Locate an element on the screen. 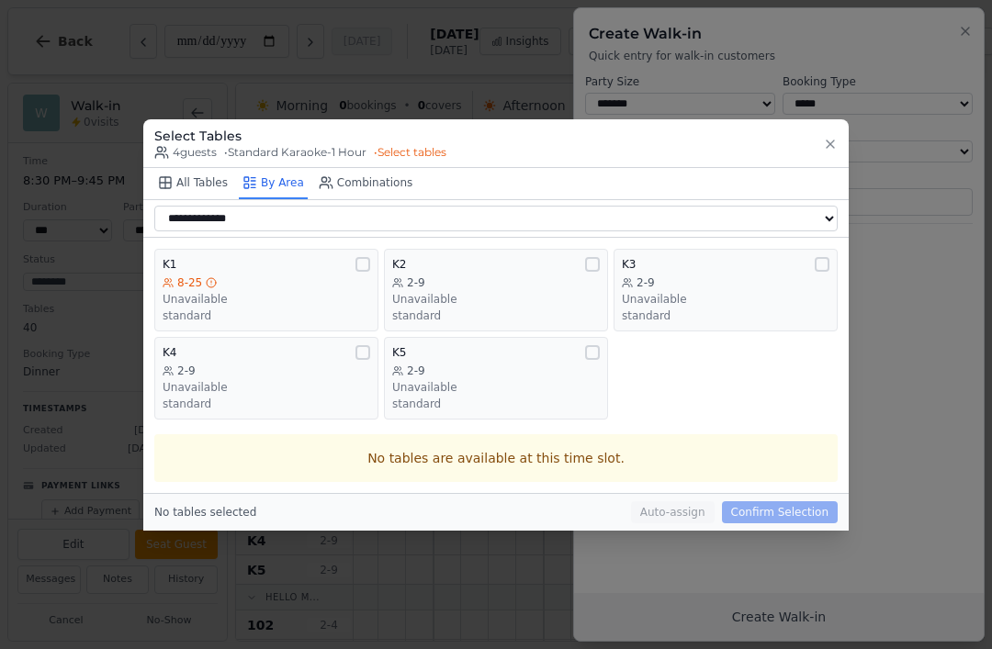 This screenshot has height=649, width=992. span: K2 is located at coordinates (400, 265).